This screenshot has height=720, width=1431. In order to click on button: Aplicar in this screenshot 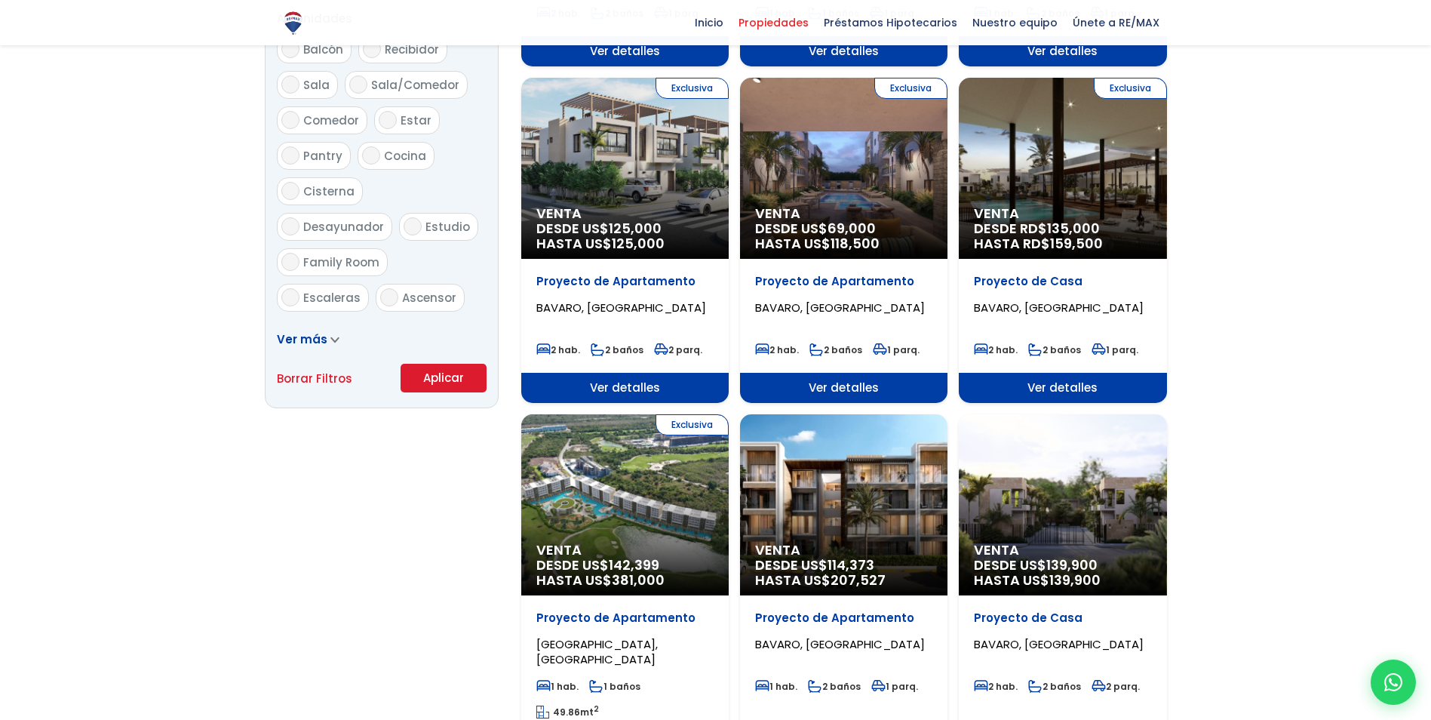, I will do `click(444, 378)`.